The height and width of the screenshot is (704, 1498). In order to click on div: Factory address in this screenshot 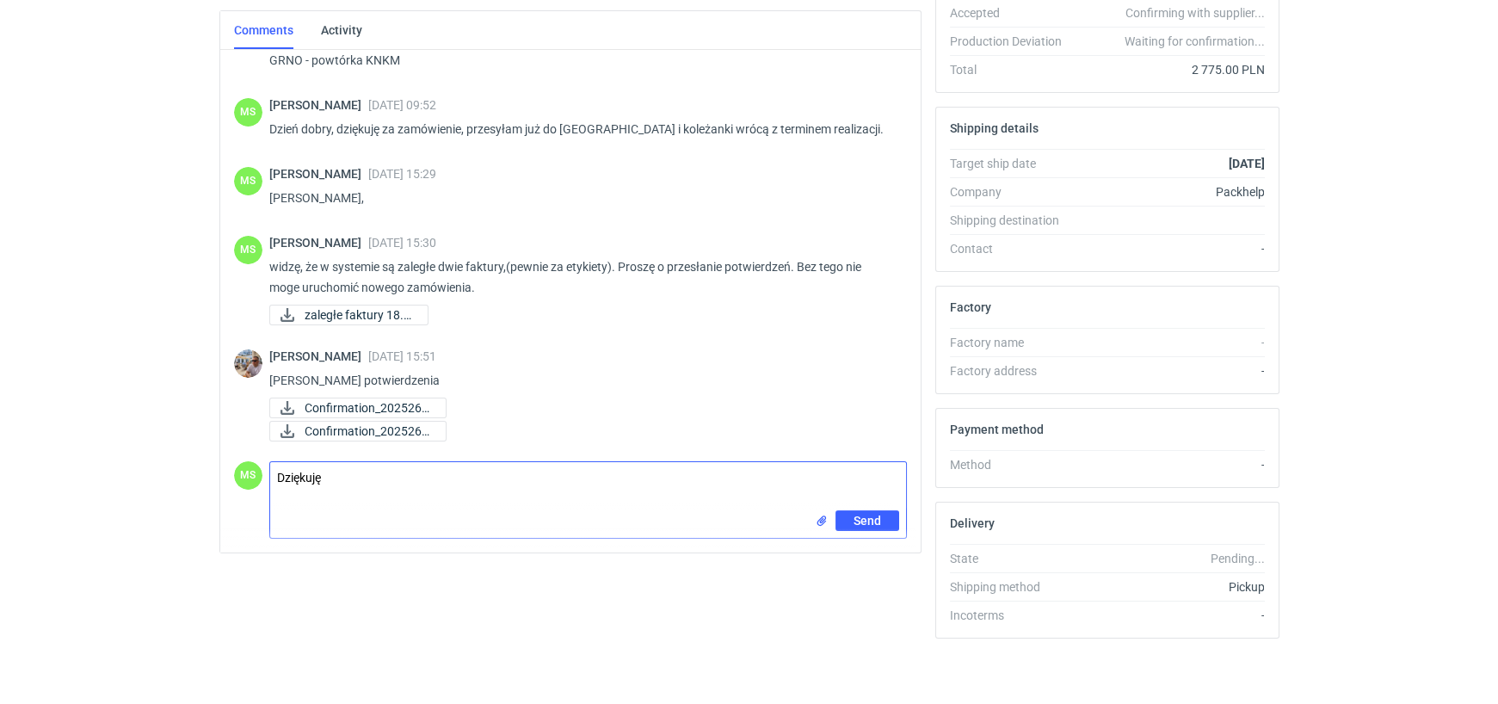, I will do `click(1012, 371)`.